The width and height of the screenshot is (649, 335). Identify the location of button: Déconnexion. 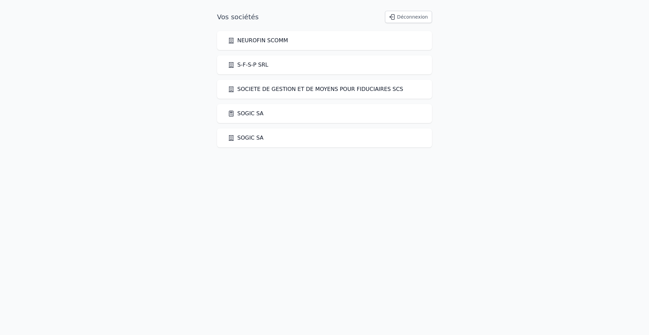
(409, 17).